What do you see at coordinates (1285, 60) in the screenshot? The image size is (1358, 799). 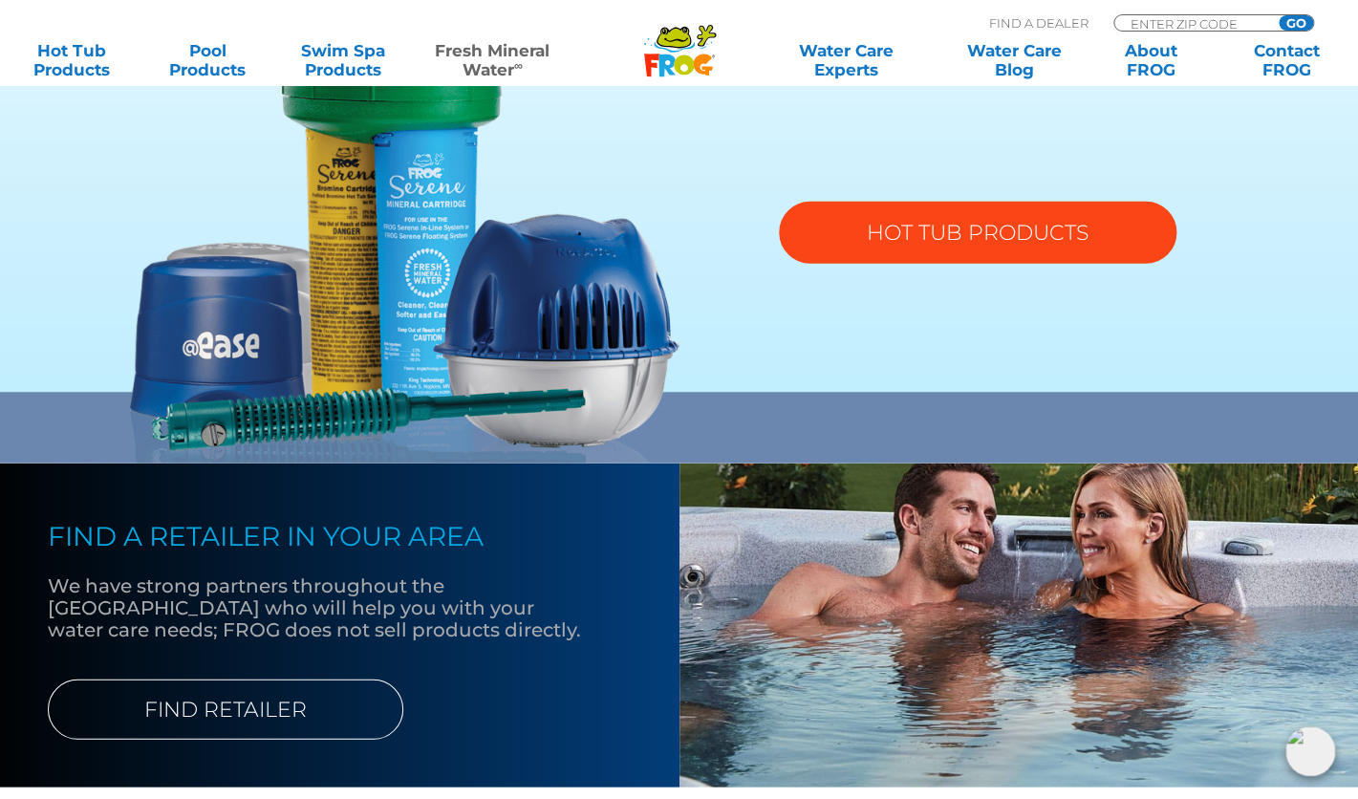 I see `a: ContactFROG` at bounding box center [1285, 60].